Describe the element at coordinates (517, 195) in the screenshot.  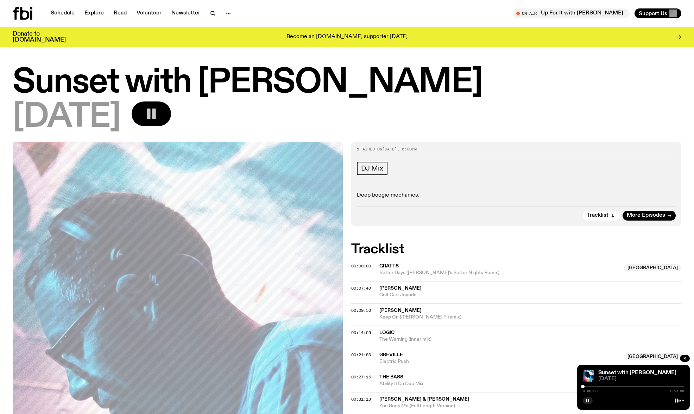
I see `p: Deep boogie mechanics.` at that location.